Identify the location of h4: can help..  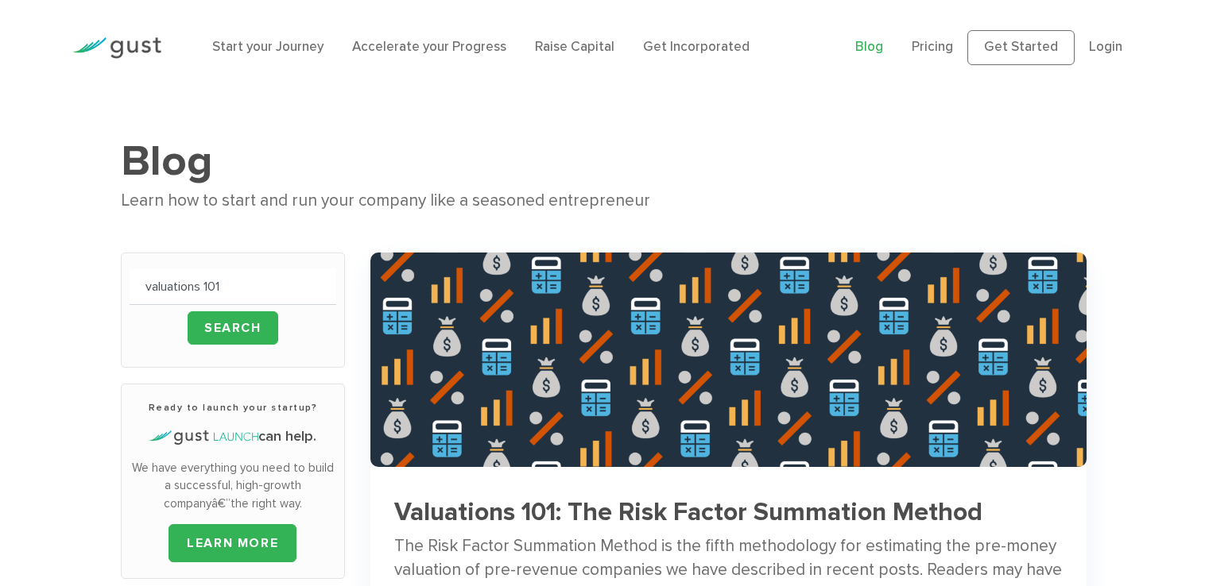
(233, 437).